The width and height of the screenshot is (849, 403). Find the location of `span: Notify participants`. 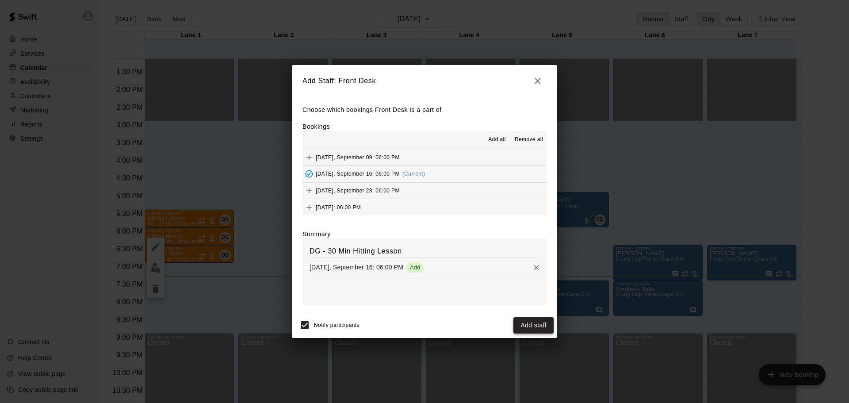

span: Notify participants is located at coordinates (336, 325).